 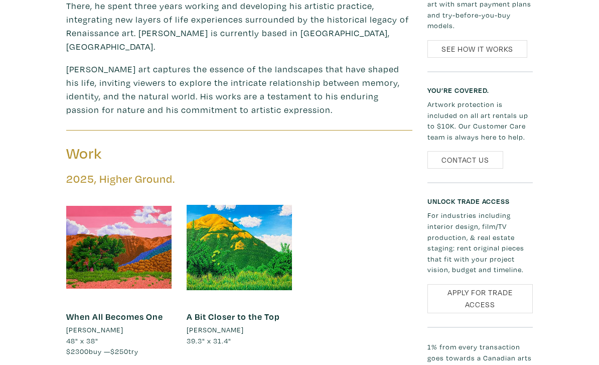 I want to click on span: 48" x 38", so click(x=82, y=341).